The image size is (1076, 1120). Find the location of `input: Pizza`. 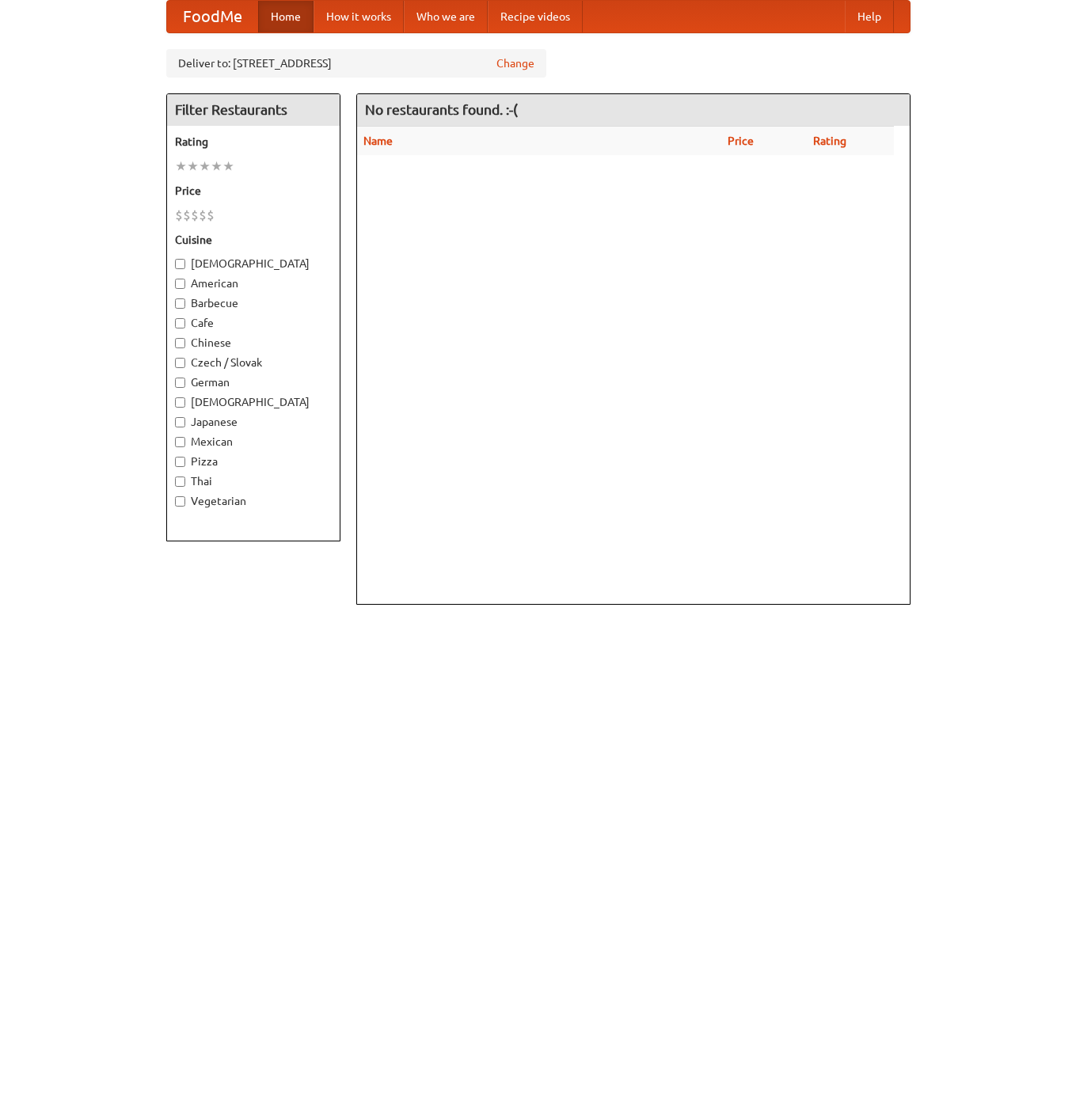

input: Pizza is located at coordinates (179, 462).